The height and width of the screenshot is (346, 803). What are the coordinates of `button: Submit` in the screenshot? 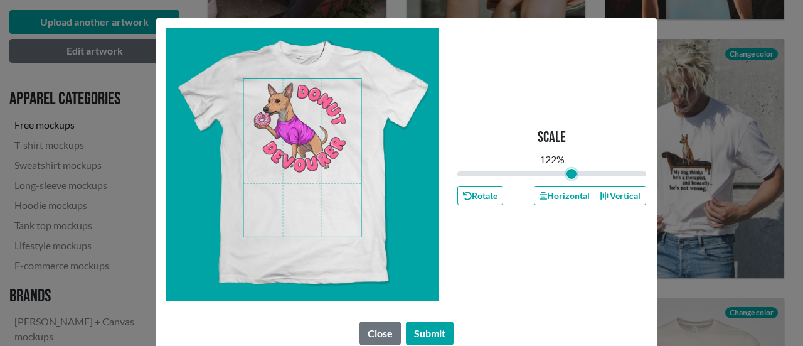 It's located at (430, 333).